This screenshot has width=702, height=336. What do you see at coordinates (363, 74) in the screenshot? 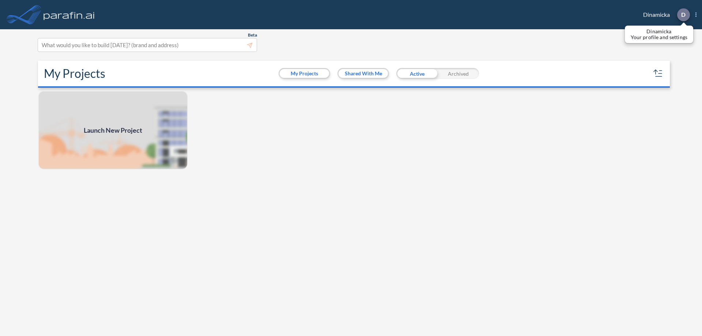
I see `button: Shared With Me` at bounding box center [363, 74].